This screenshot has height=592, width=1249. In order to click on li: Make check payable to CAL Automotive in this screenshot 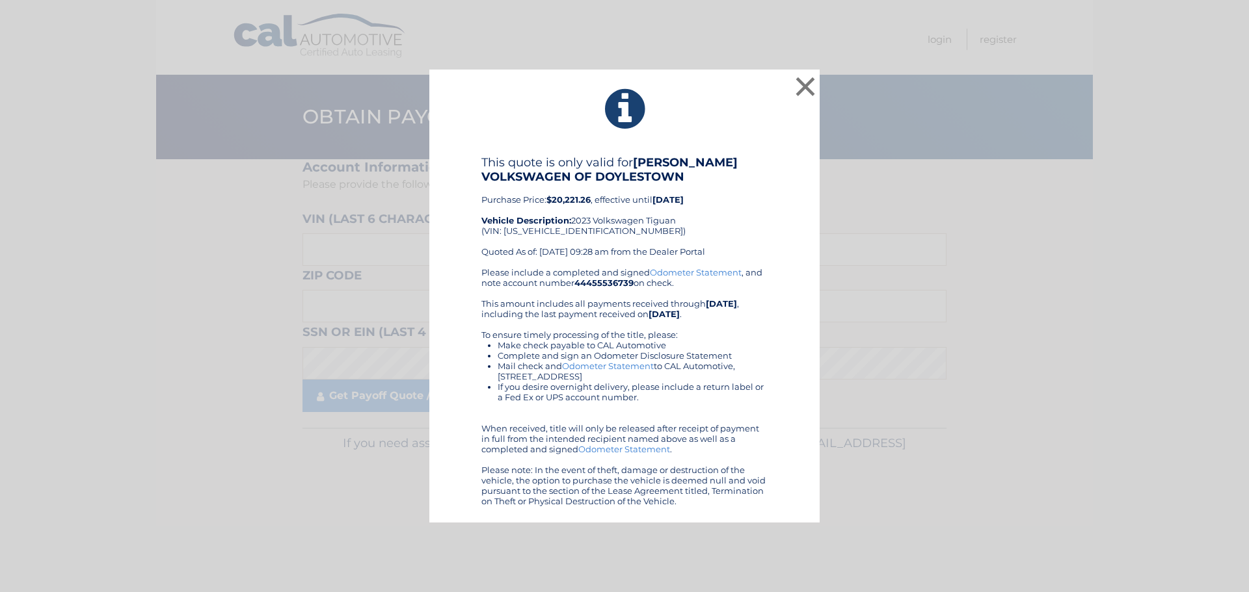, I will do `click(632, 345)`.